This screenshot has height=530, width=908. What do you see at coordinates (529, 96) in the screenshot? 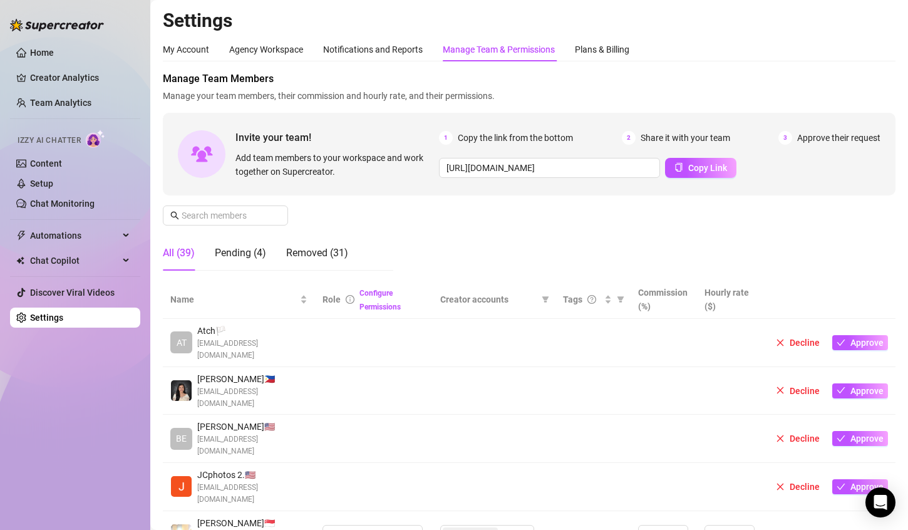
I see `span: Manage your team members, their commission and hourly rate, and their permissions.` at bounding box center [529, 96].